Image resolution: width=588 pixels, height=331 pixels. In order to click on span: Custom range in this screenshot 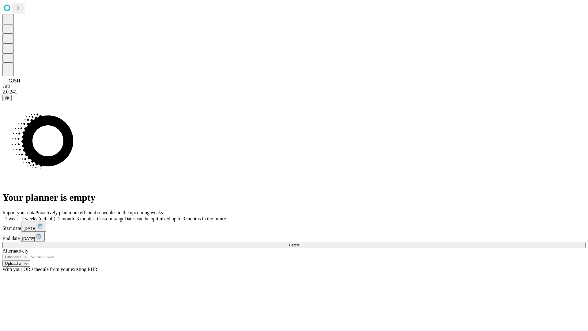, I will do `click(111, 218)`.